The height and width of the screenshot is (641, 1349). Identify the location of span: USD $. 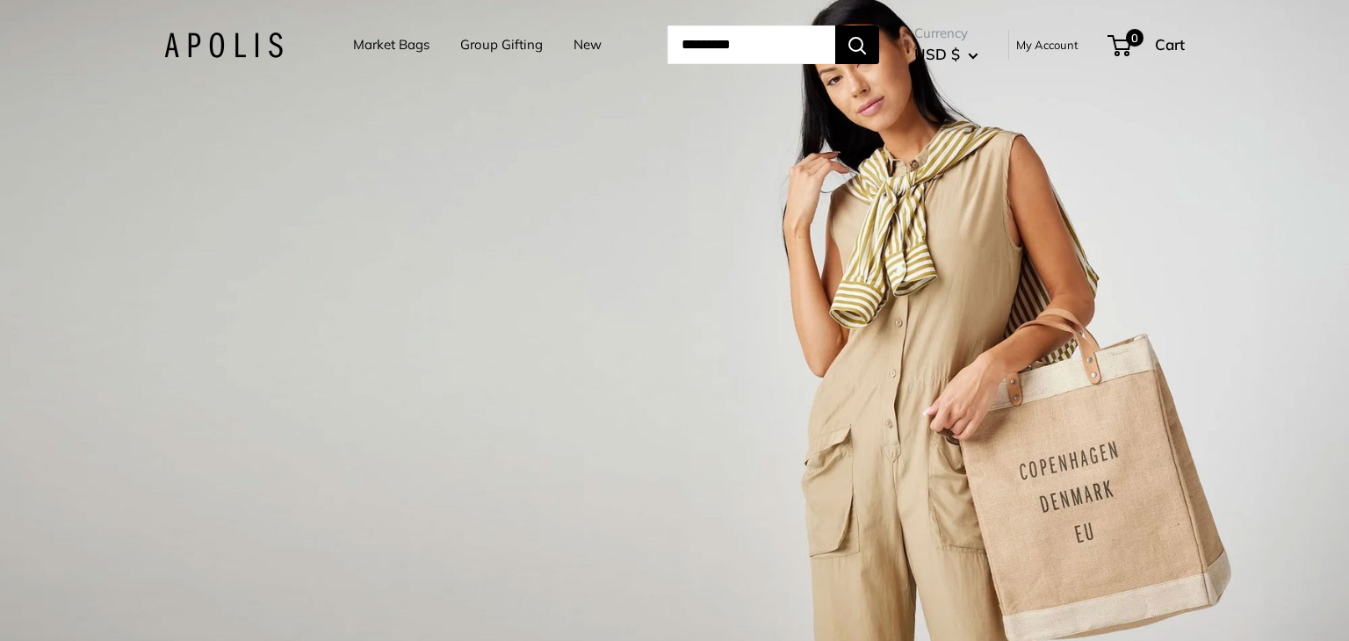
(937, 54).